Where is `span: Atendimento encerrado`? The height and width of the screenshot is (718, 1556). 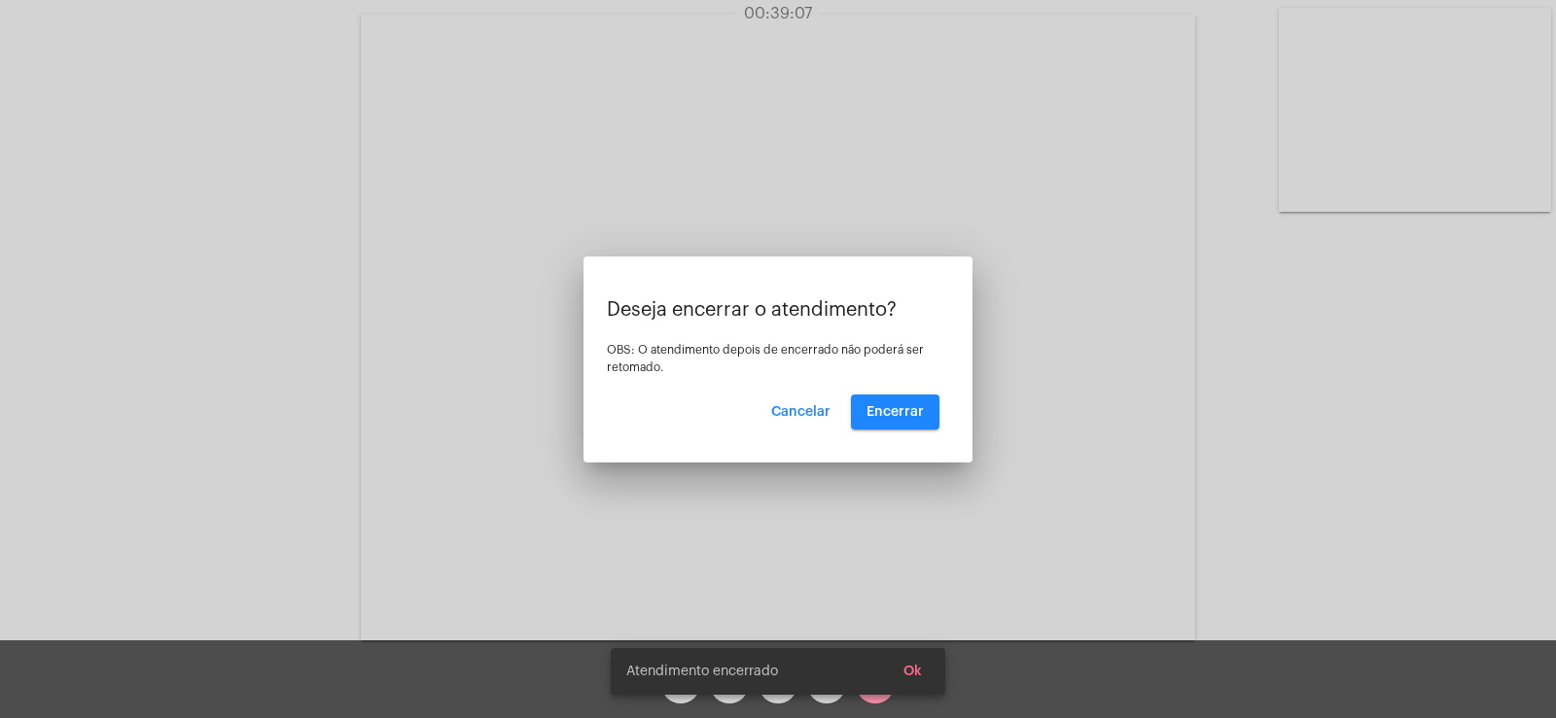
span: Atendimento encerrado is located at coordinates (702, 672).